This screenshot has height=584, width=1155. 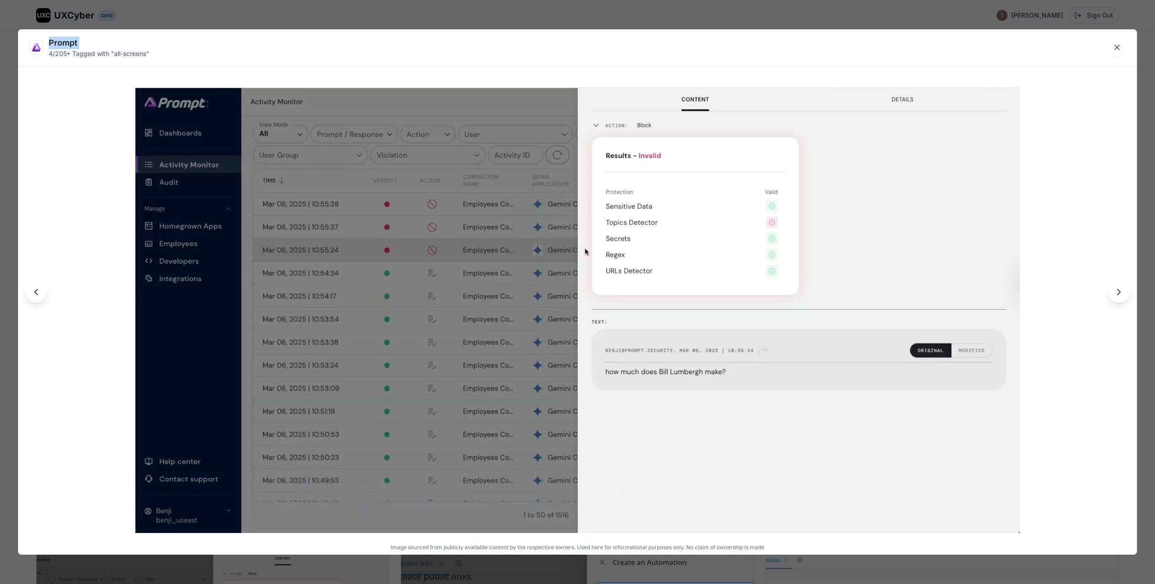 I want to click on img: Prompt logo, so click(x=36, y=47).